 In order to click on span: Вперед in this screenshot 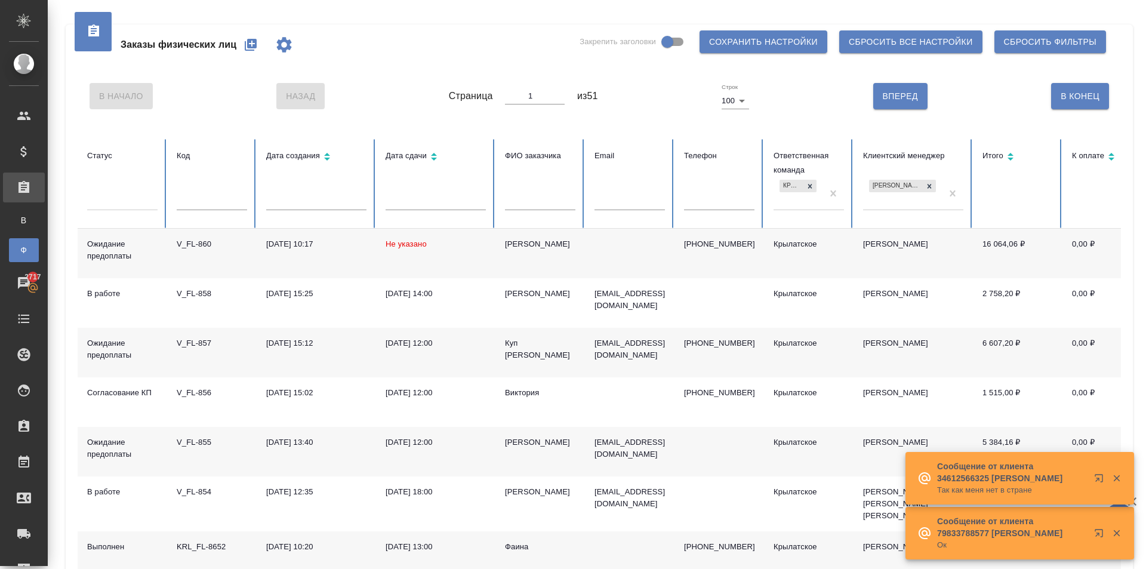, I will do `click(900, 96)`.